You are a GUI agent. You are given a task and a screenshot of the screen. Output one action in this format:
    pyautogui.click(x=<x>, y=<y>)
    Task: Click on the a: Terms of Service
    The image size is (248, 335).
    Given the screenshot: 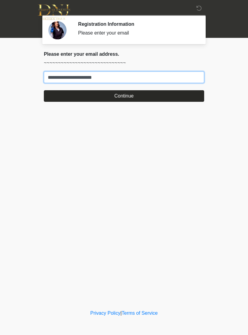 What is the action you would take?
    pyautogui.click(x=140, y=313)
    